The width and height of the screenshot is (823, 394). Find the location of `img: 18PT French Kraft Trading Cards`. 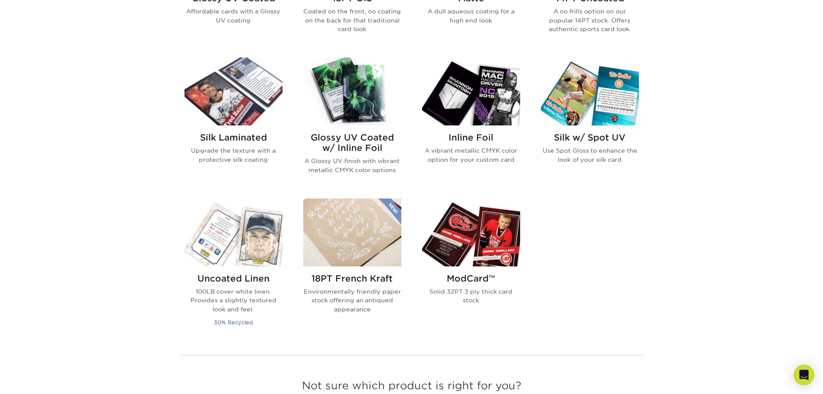

img: 18PT French Kraft Trading Cards is located at coordinates (352, 232).